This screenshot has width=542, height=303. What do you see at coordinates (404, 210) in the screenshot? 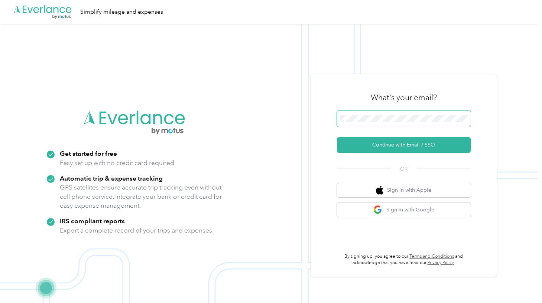
I see `button: google logoSign in with Google` at bounding box center [404, 210].